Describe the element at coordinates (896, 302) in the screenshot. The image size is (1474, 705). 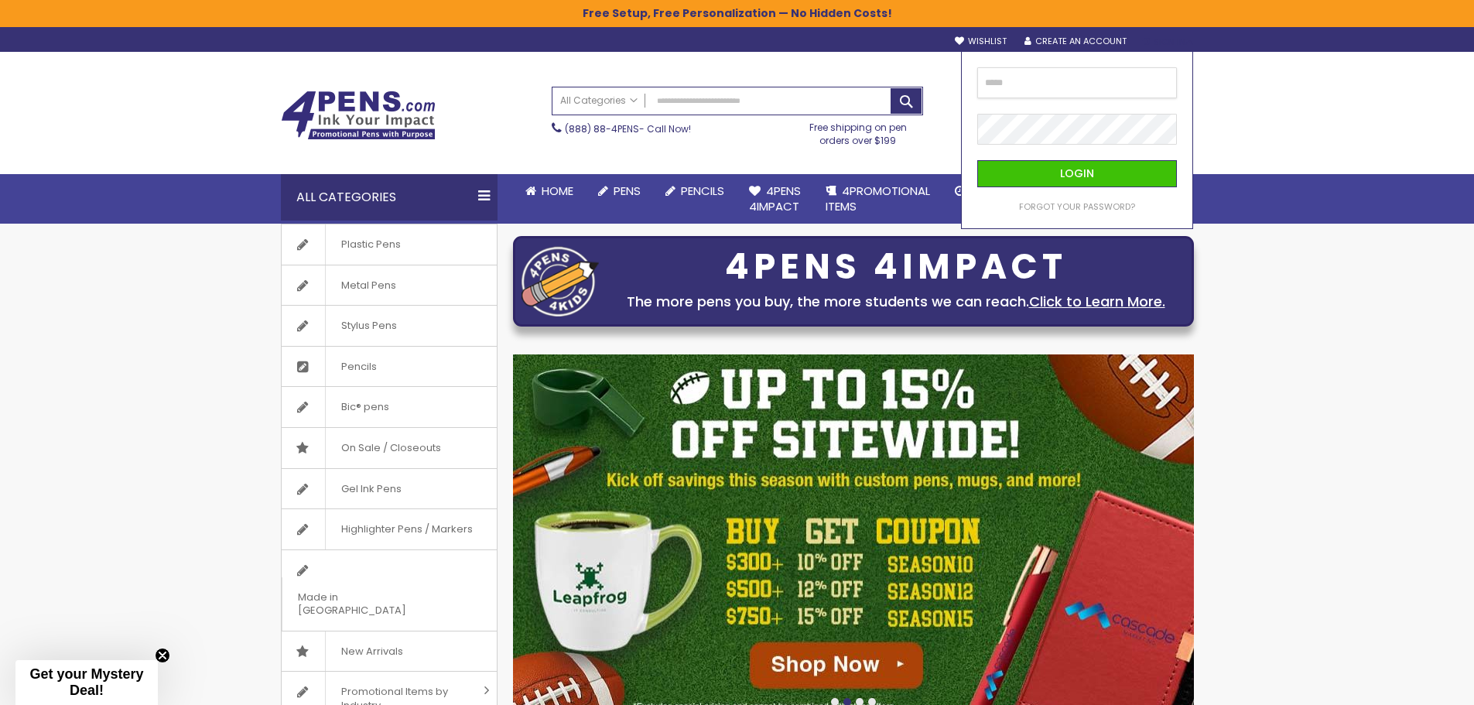
I see `div: The more pens you buy, the more students we can reach.` at that location.